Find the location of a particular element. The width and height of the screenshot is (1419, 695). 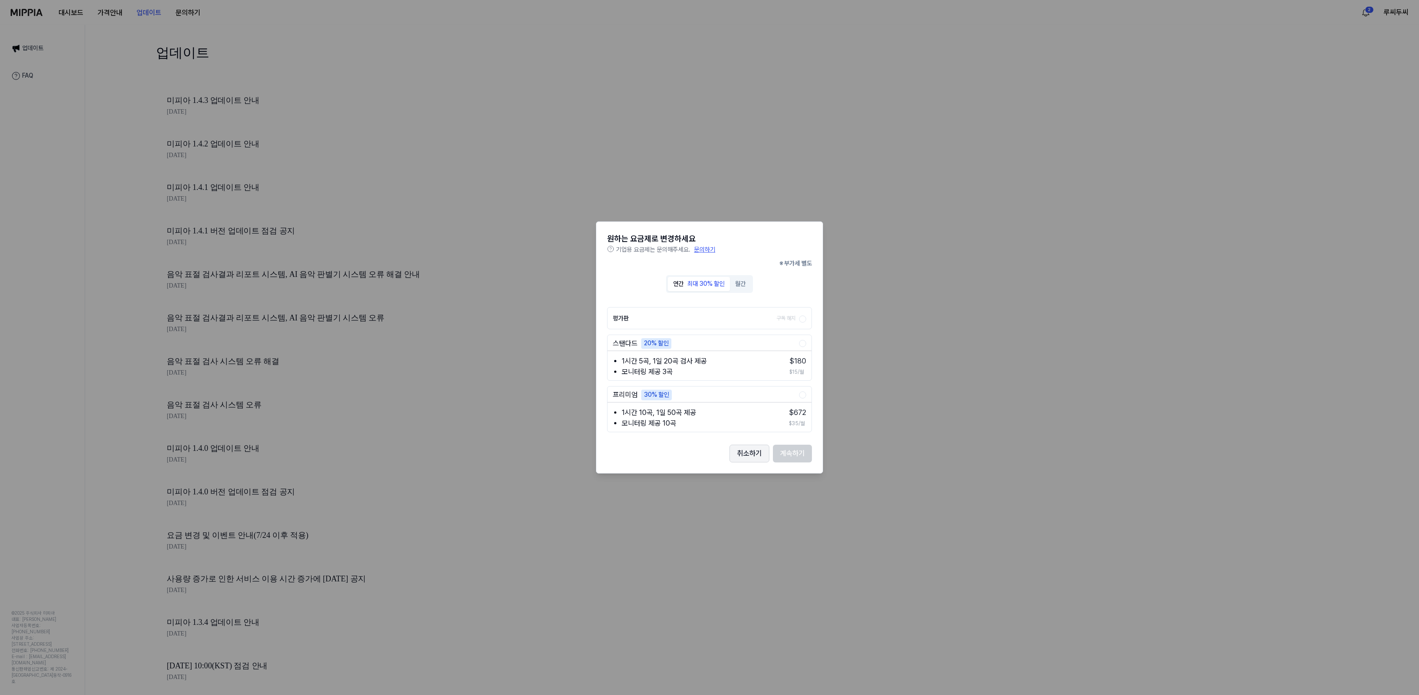

li: 모니터링 제공 3곡 is located at coordinates (699, 372).